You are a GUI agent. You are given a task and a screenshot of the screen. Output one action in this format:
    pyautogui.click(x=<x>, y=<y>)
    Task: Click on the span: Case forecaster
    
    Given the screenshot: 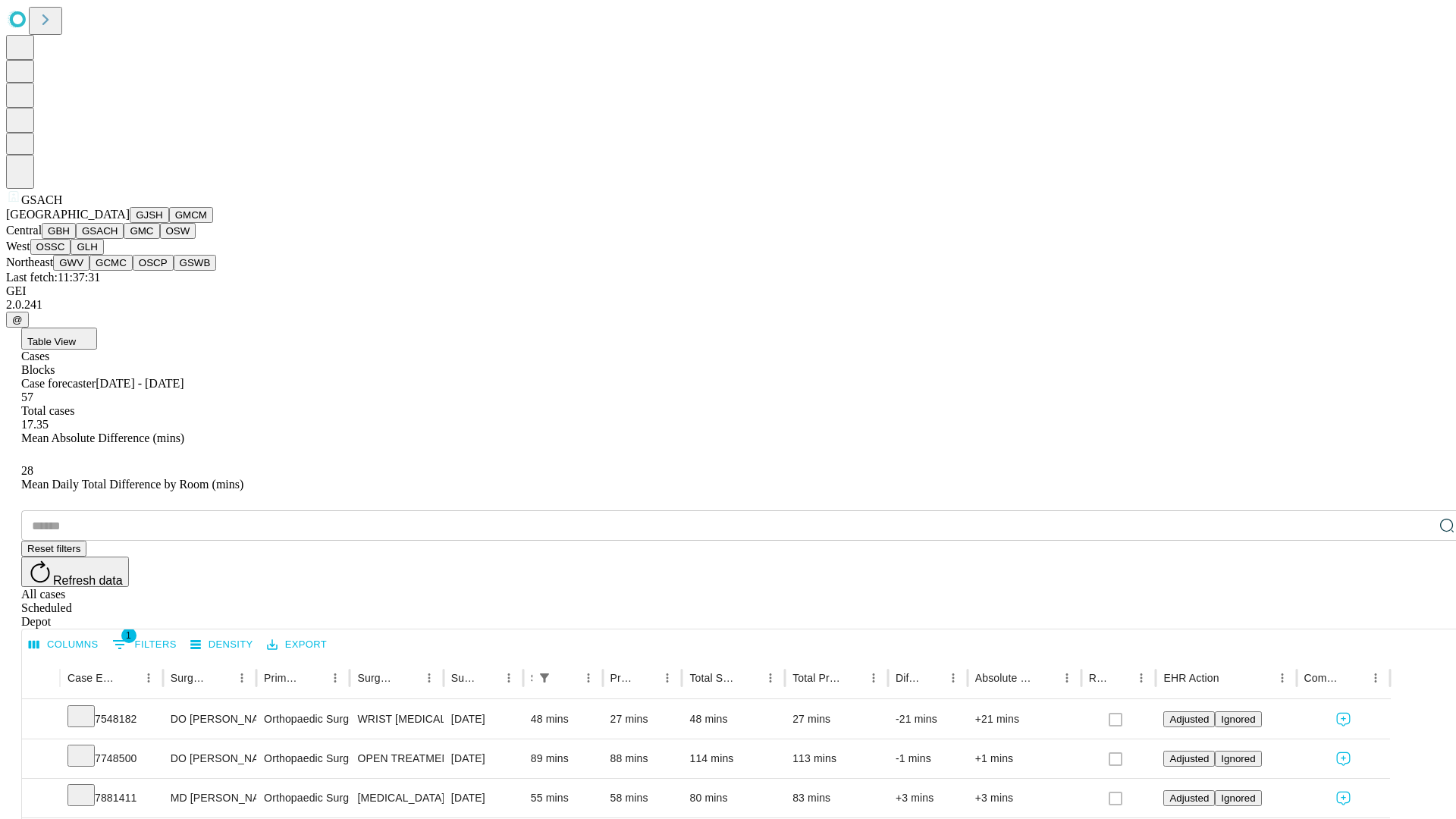 What is the action you would take?
    pyautogui.click(x=58, y=383)
    